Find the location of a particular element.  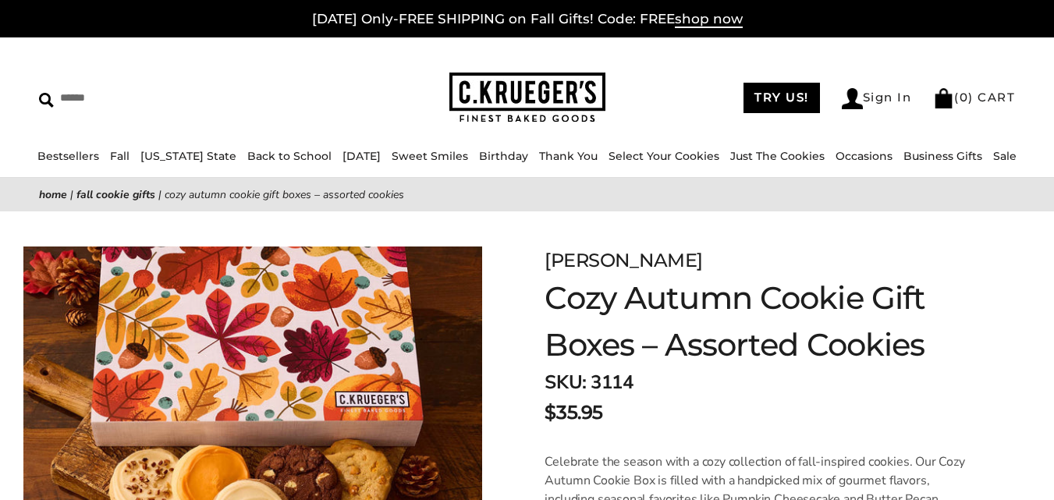

a: Back to School is located at coordinates (289, 156).